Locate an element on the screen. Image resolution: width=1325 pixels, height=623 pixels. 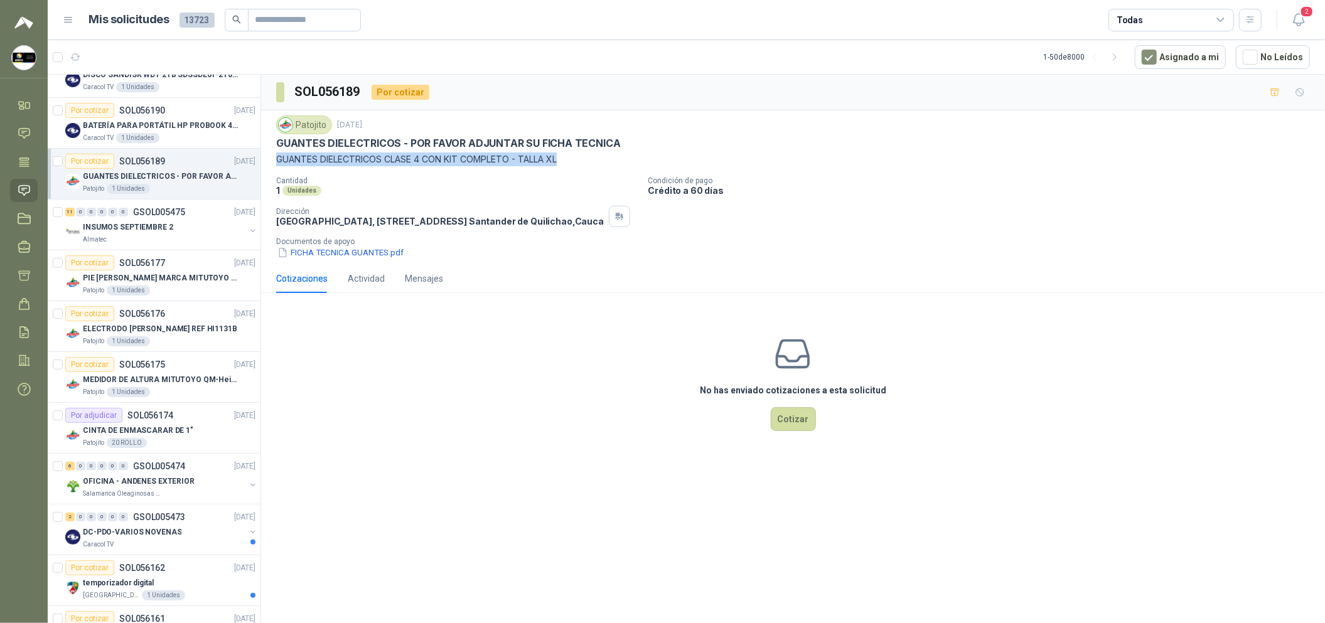
div: 6 is located at coordinates (70, 466).